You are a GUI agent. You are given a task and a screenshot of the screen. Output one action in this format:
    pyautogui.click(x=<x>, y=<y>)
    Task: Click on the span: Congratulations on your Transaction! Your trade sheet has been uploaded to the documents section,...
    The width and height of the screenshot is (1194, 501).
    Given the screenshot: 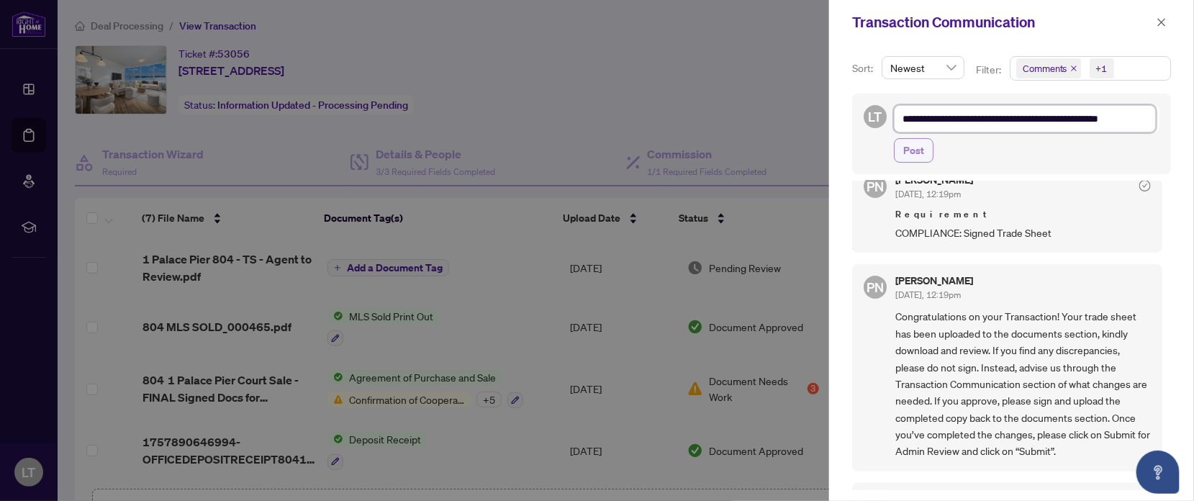 What is the action you would take?
    pyautogui.click(x=1022, y=383)
    